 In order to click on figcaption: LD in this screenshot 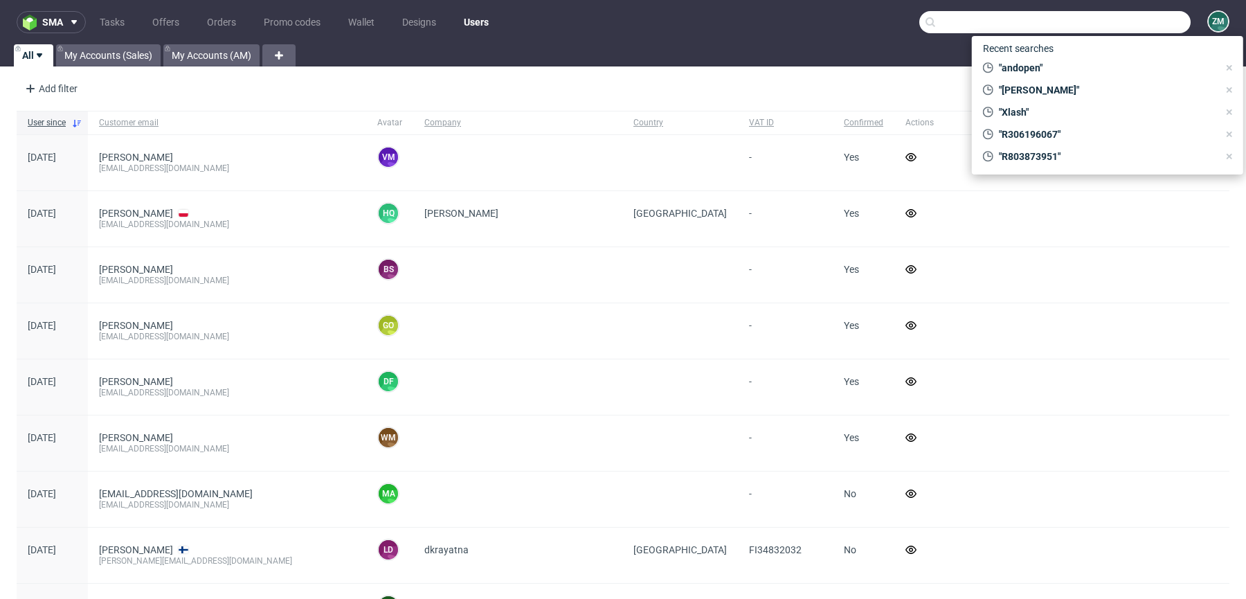, I will do `click(388, 550)`.